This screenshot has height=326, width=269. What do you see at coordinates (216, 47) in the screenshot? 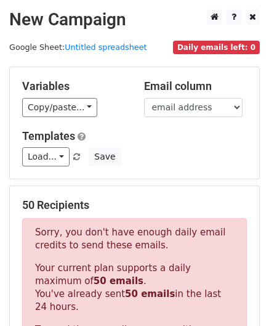
I see `a: Daily emails left: 0` at bounding box center [216, 47].